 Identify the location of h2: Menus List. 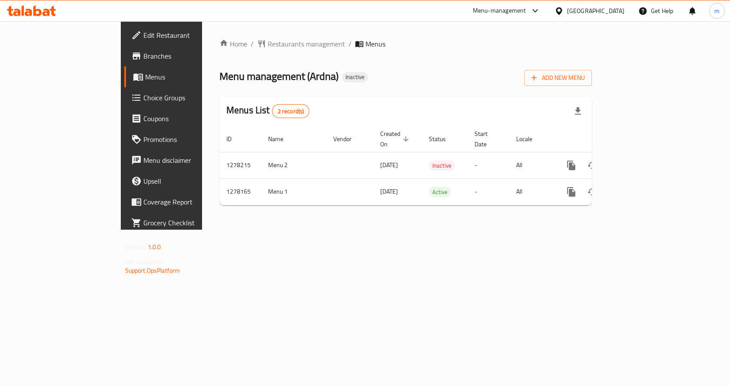
(268, 111).